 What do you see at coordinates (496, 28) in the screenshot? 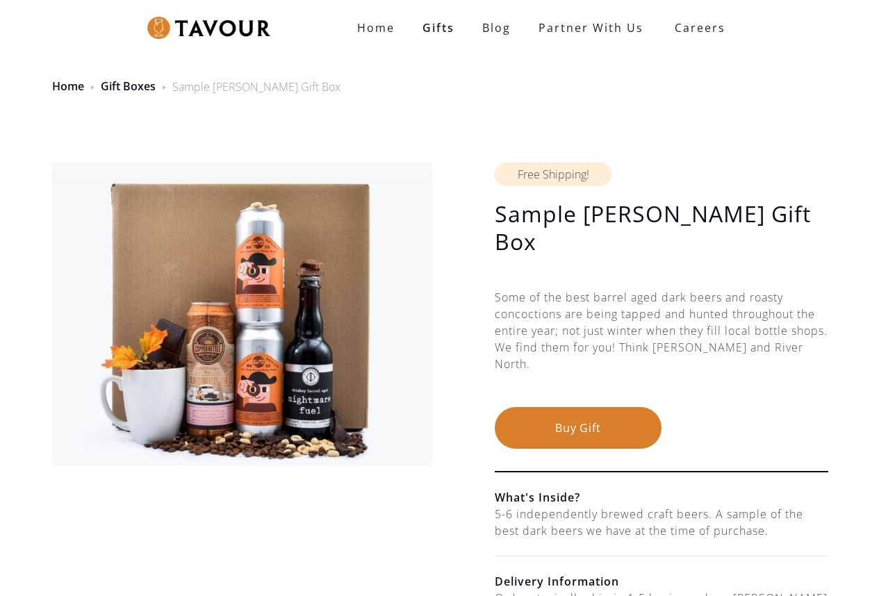
I see `a: Blog` at bounding box center [496, 28].